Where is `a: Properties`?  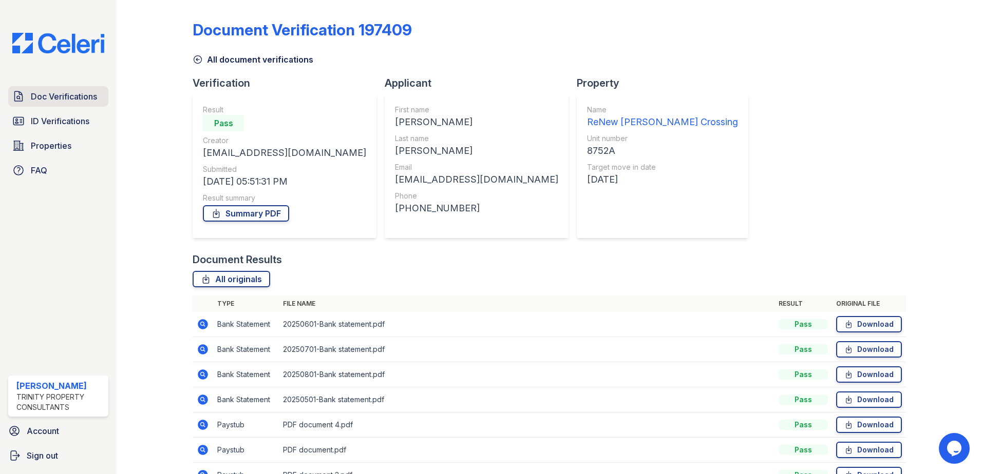 a: Properties is located at coordinates (58, 146).